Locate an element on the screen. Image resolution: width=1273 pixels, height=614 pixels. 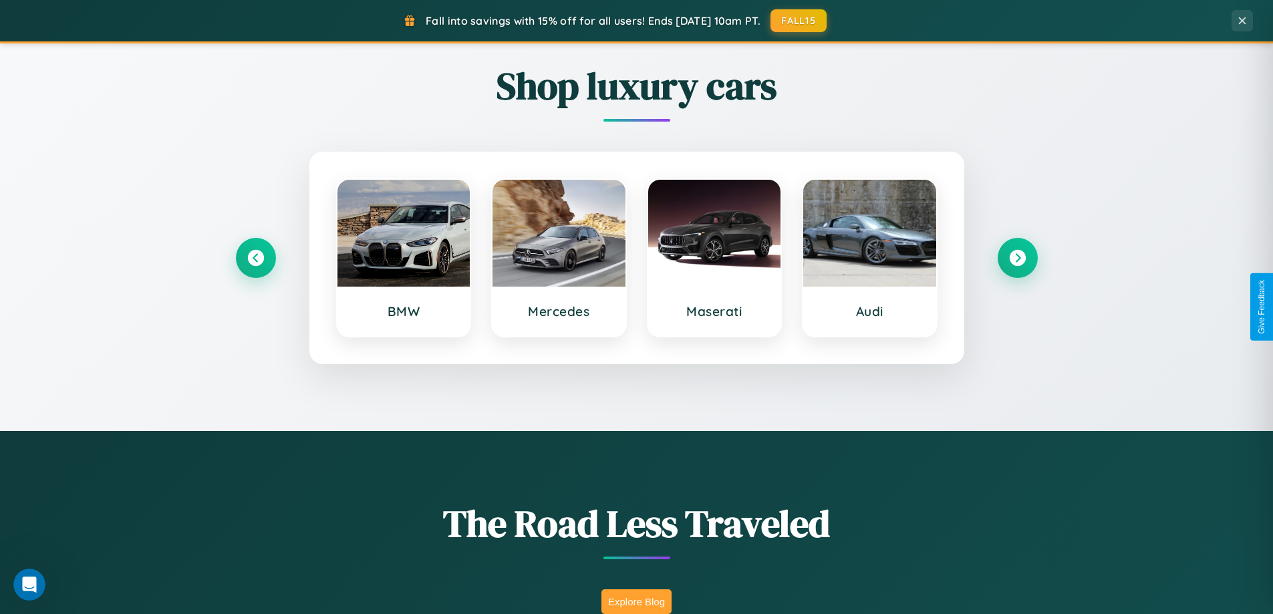
div: Give Feedback is located at coordinates (1262, 307).